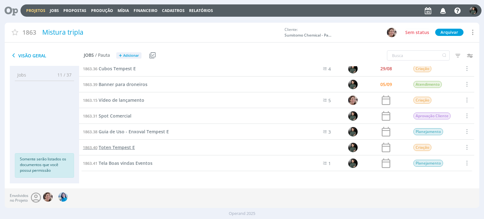  Describe the element at coordinates (116, 147) in the screenshot. I see `span: Toten Tempest E` at that location.